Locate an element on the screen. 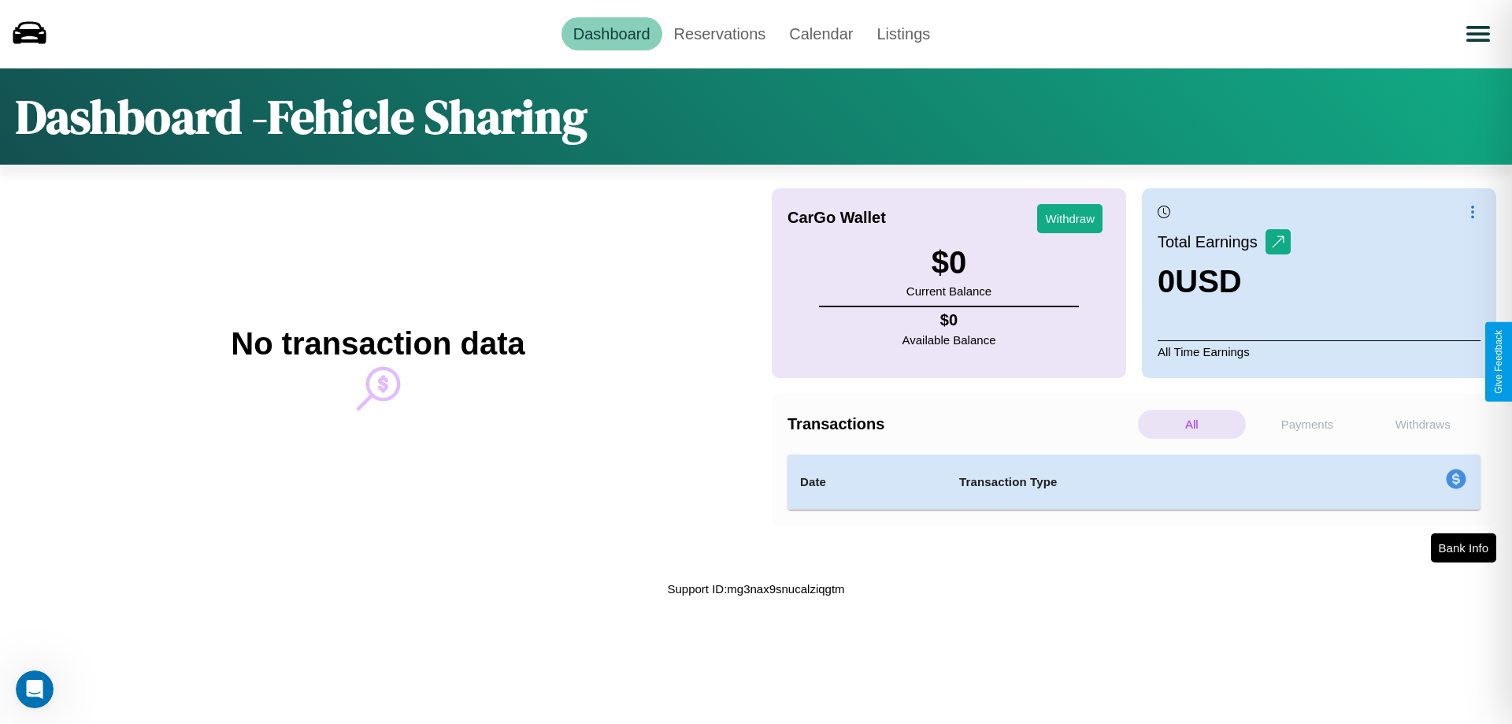 The height and width of the screenshot is (724, 1512). h2: No transaction data is located at coordinates (377, 343).